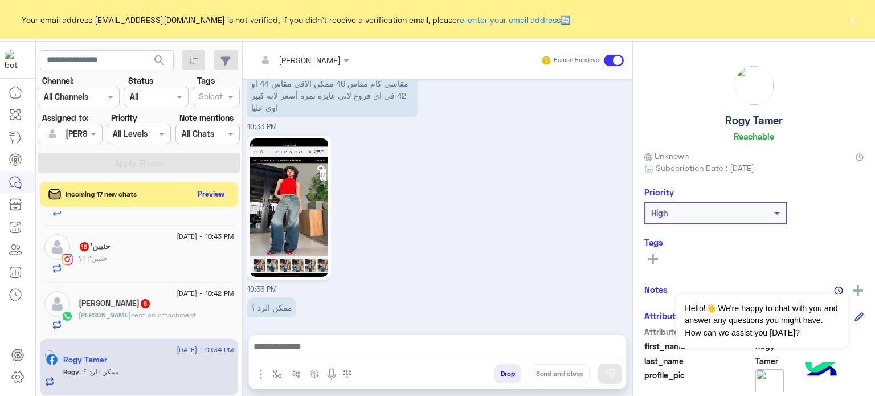  Describe the element at coordinates (810, 361) in the screenshot. I see `span: Tamer` at that location.